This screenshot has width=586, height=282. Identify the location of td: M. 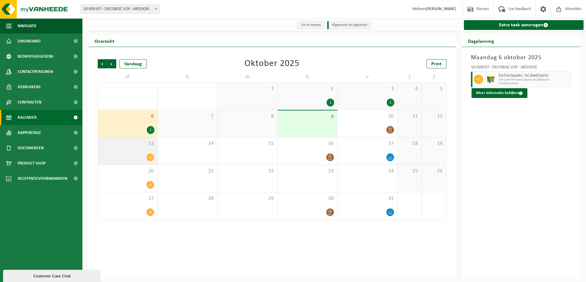
(128, 77).